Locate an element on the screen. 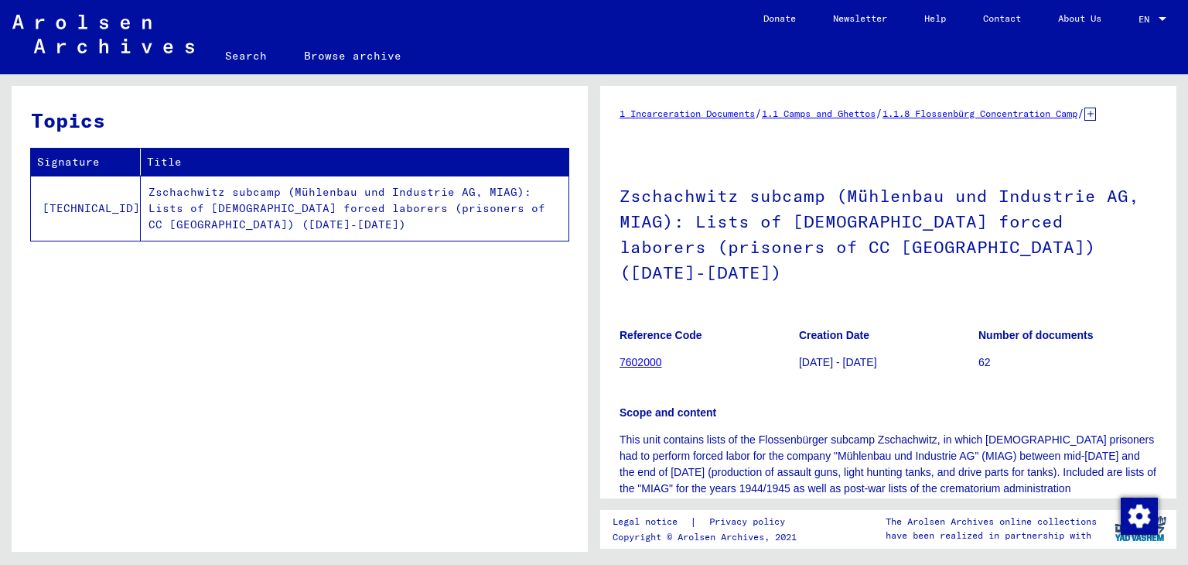 The height and width of the screenshot is (565, 1188). img: Change consent is located at coordinates (1139, 516).